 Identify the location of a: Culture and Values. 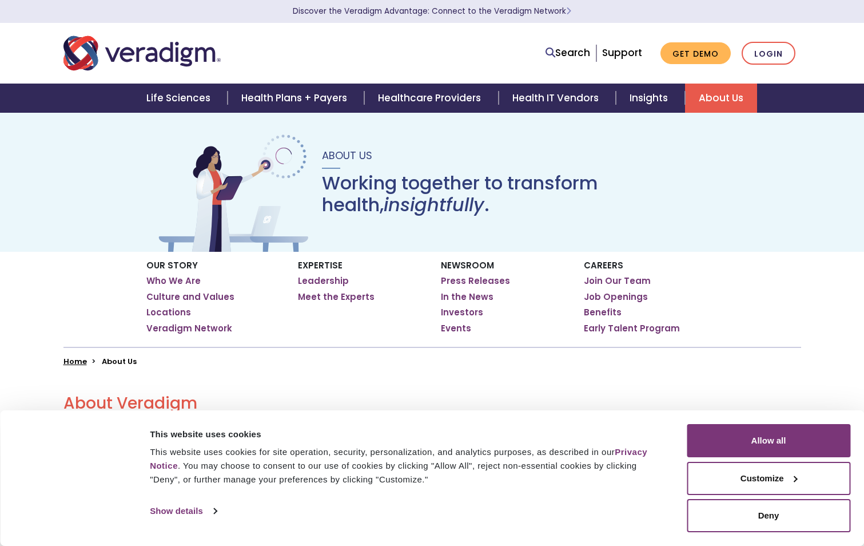
(190, 297).